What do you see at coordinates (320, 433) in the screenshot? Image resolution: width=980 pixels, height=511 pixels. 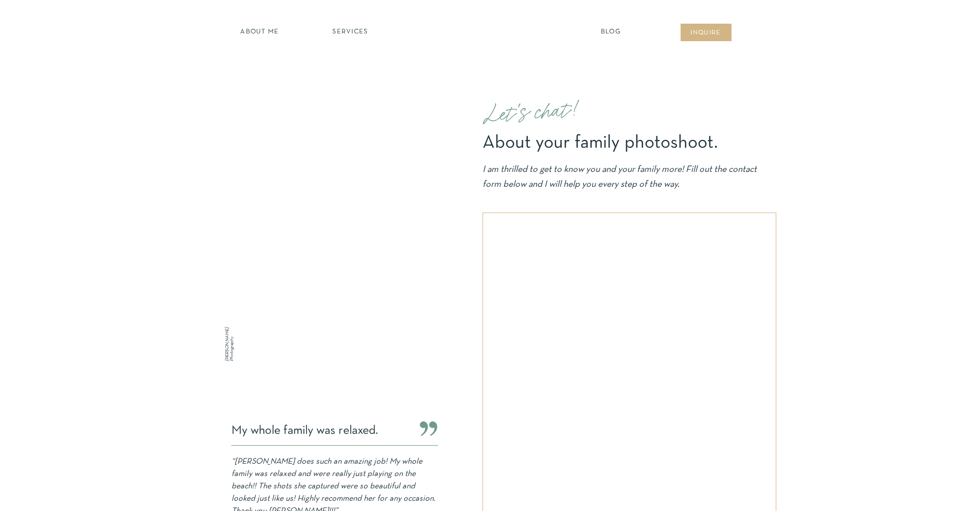 I see `p: My whole family was relaxed.` at bounding box center [320, 433].